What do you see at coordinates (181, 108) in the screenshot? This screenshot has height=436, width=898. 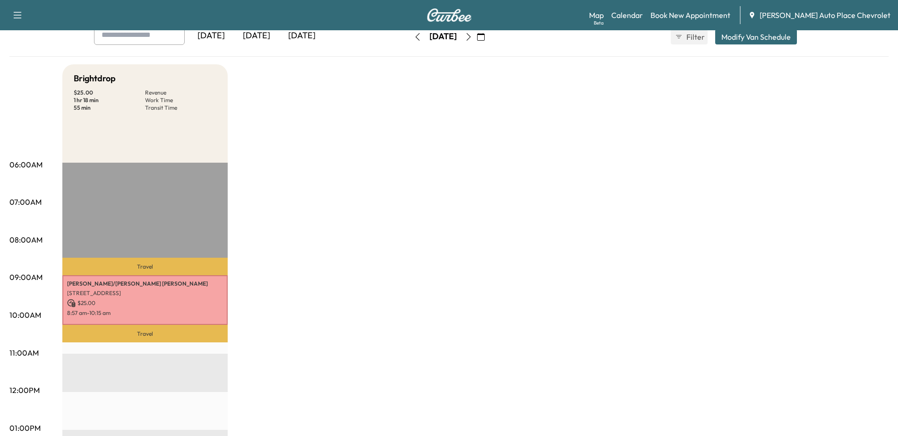 I see `p: Transit Time` at bounding box center [181, 108].